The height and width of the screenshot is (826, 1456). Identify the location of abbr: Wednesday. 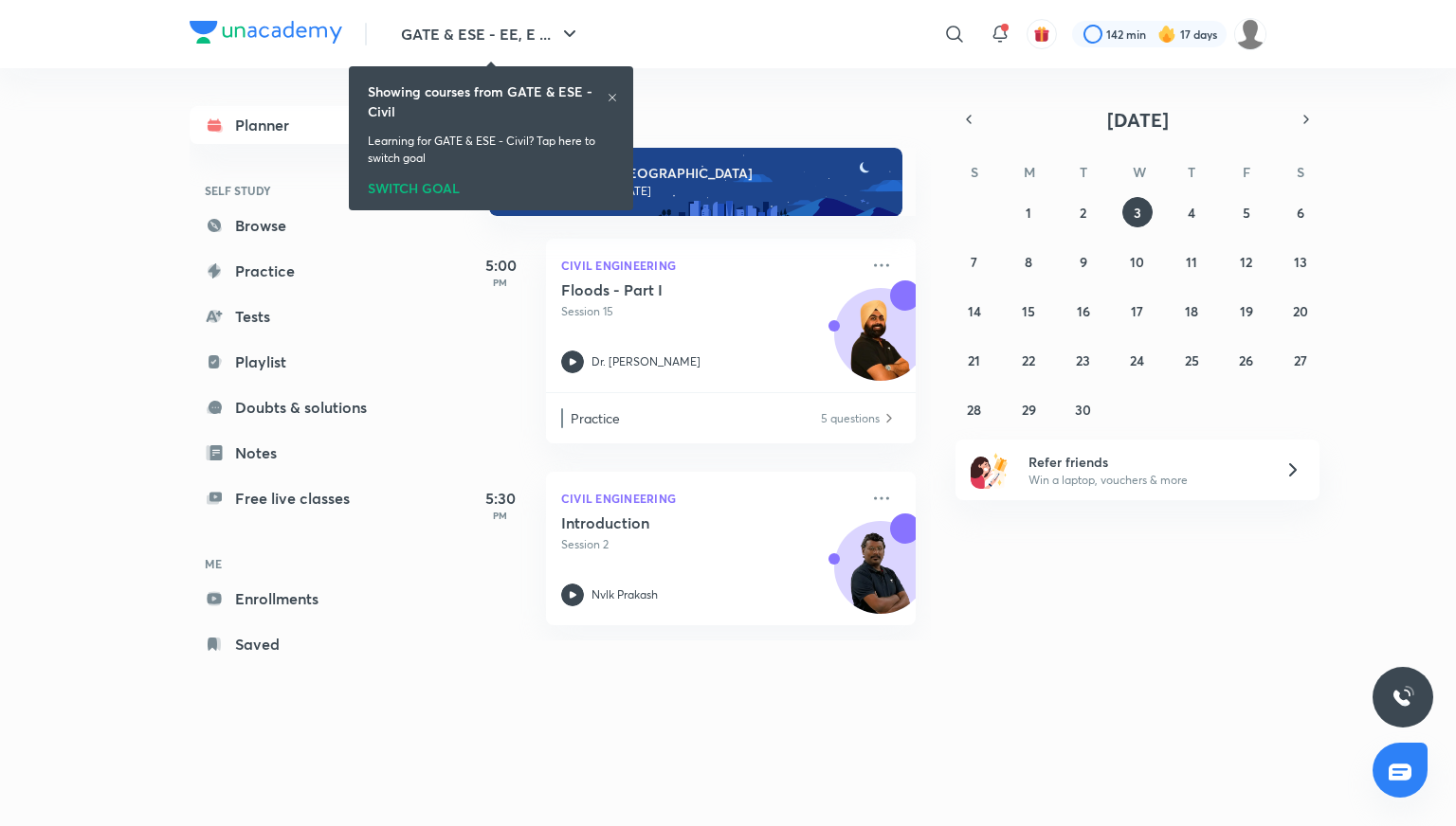
(1140, 172).